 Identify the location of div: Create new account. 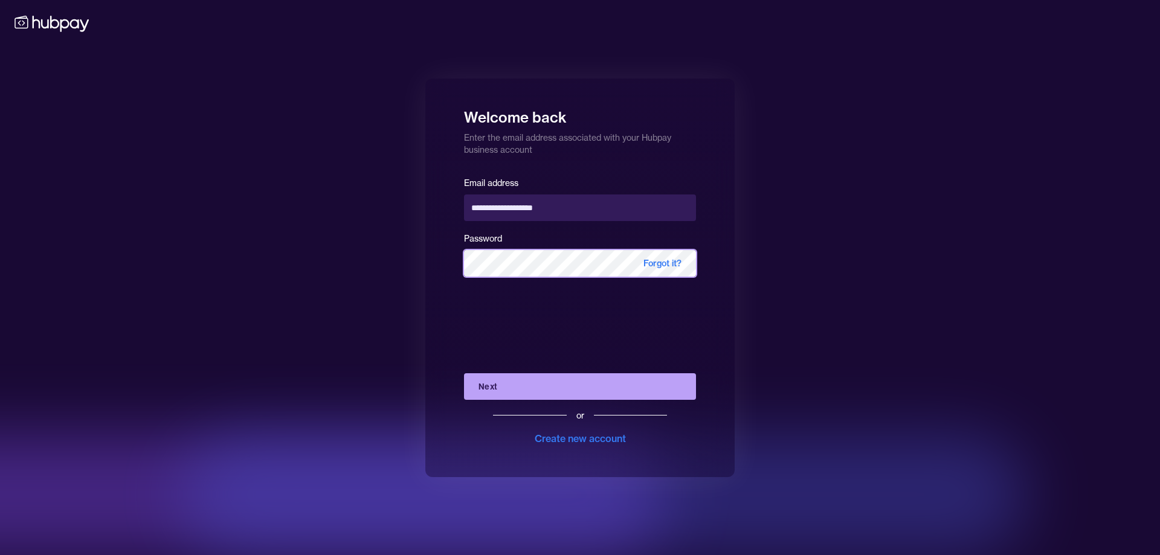
(580, 438).